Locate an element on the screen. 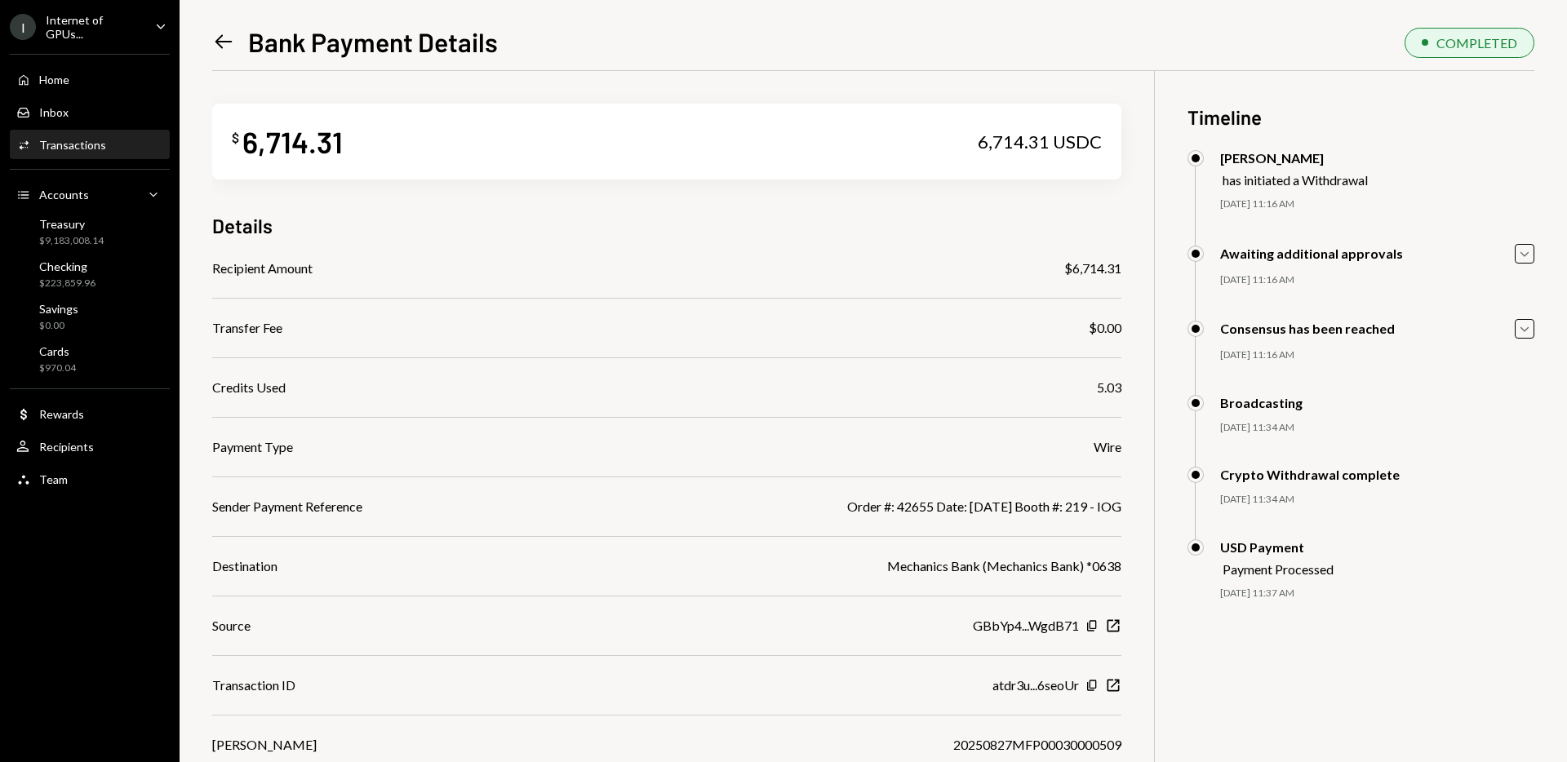 The height and width of the screenshot is (762, 1567). div: Crypto Withdrawal complete is located at coordinates (1310, 474).